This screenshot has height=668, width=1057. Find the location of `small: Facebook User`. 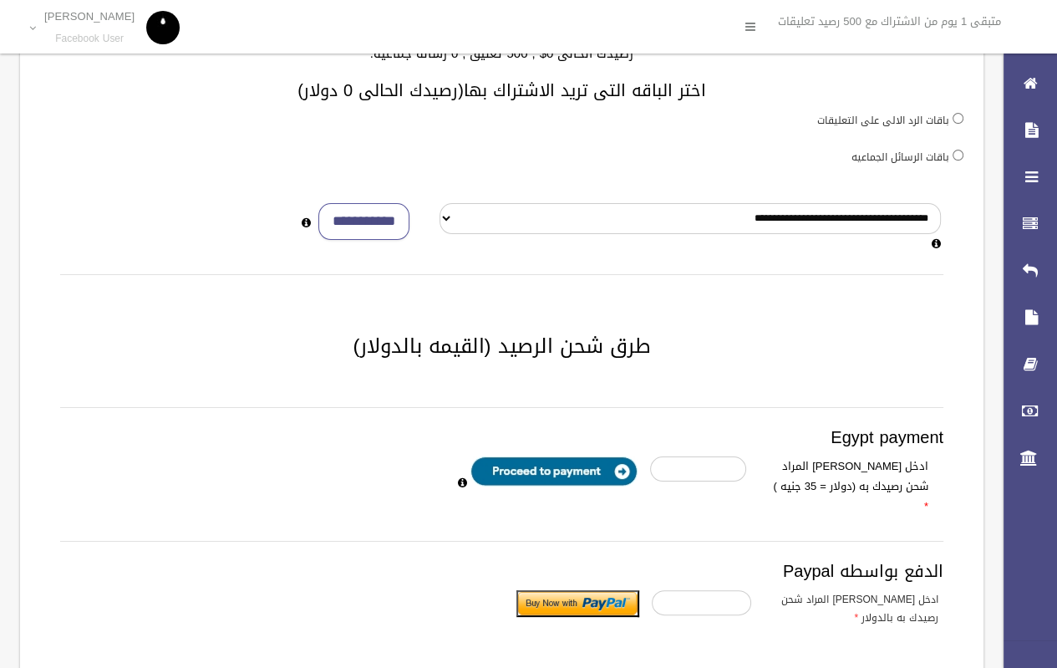

small: Facebook User is located at coordinates (89, 38).